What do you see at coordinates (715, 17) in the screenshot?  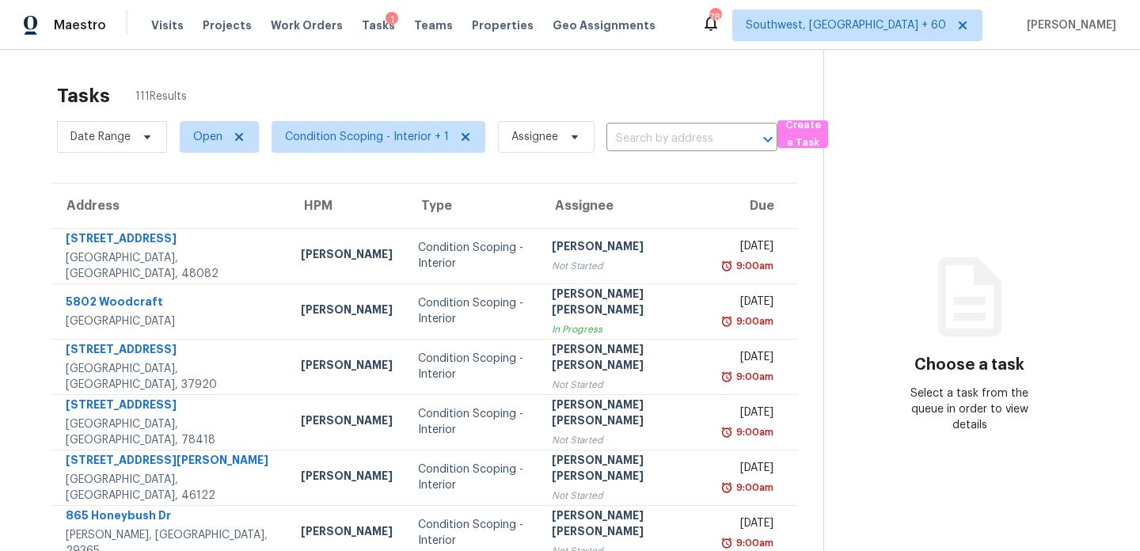 I see `div: 783` at bounding box center [715, 17].